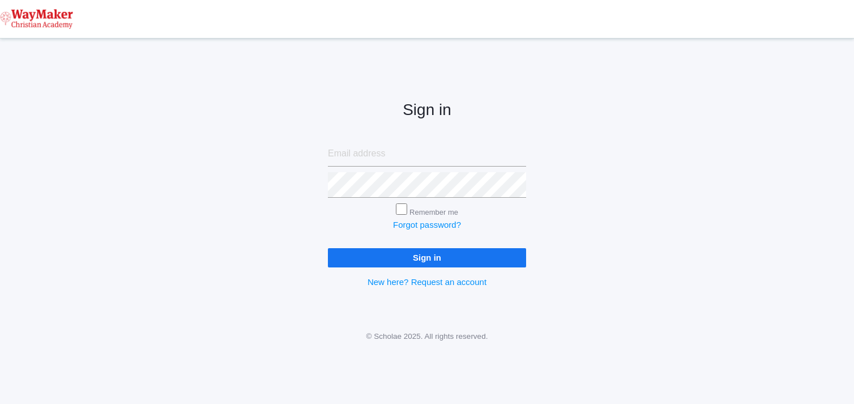  I want to click on h2: Sign in, so click(427, 110).